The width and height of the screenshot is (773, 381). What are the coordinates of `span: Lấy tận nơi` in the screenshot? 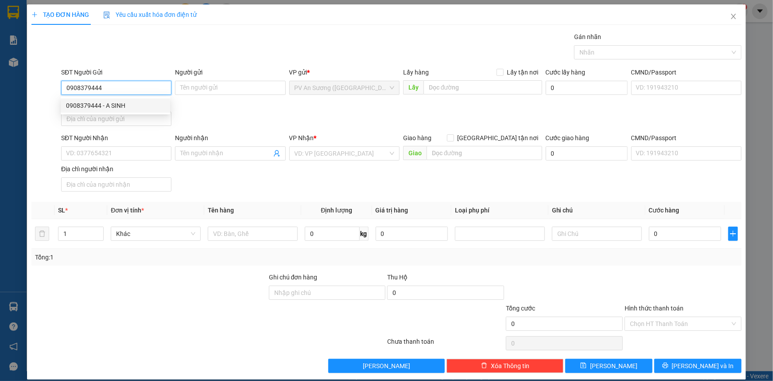 It's located at (523, 72).